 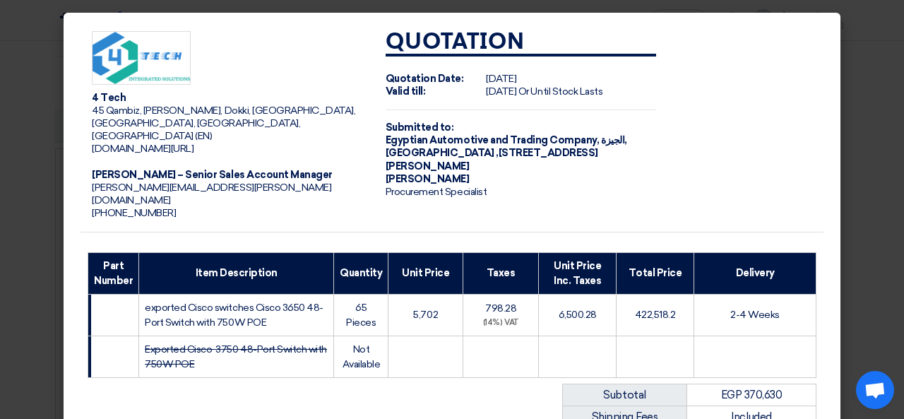 I want to click on th: Taxes, so click(x=501, y=273).